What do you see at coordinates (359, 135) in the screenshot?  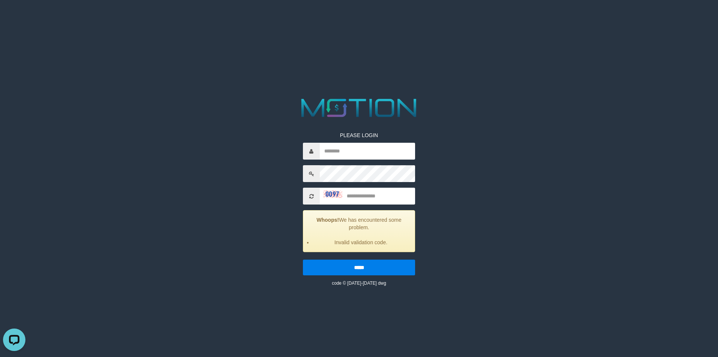 I see `p: PLEASE LOGIN` at bounding box center [359, 135].